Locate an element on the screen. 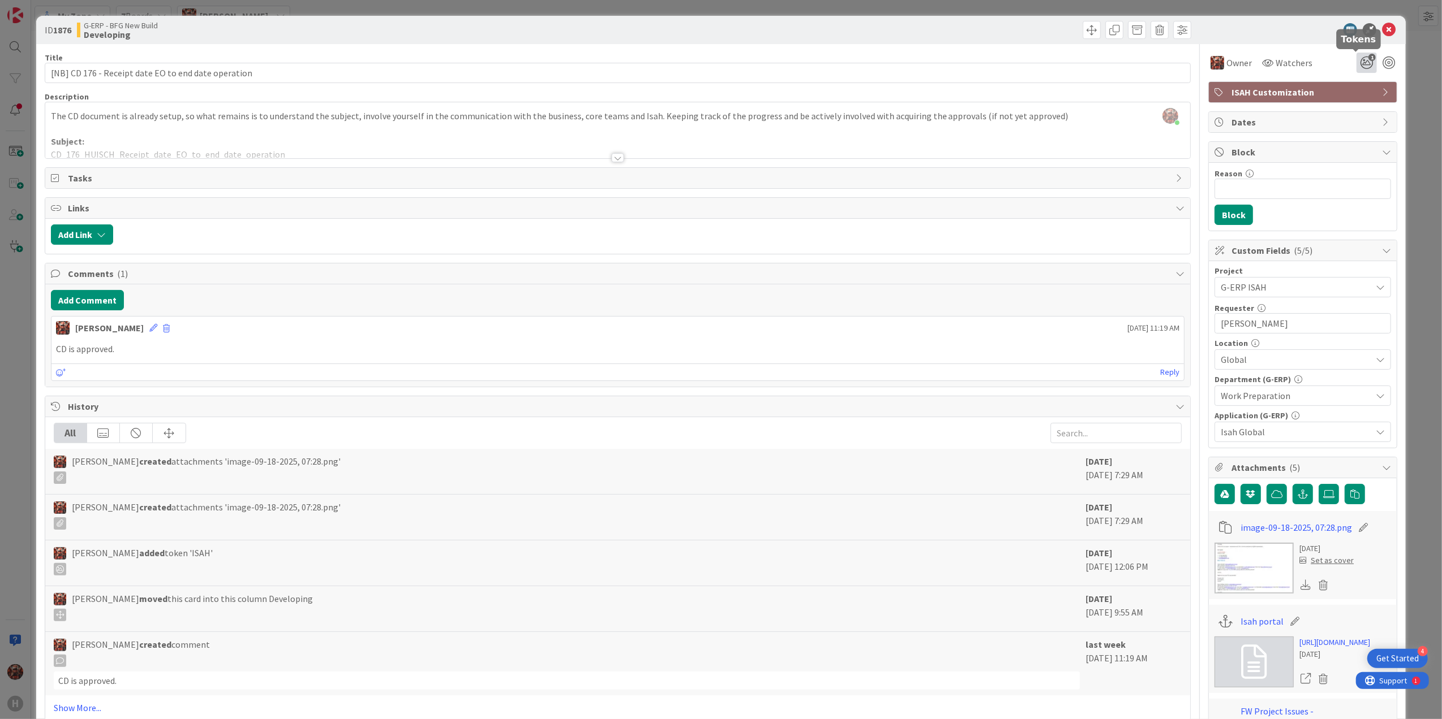  a: Open is located at coordinates (1305, 679).